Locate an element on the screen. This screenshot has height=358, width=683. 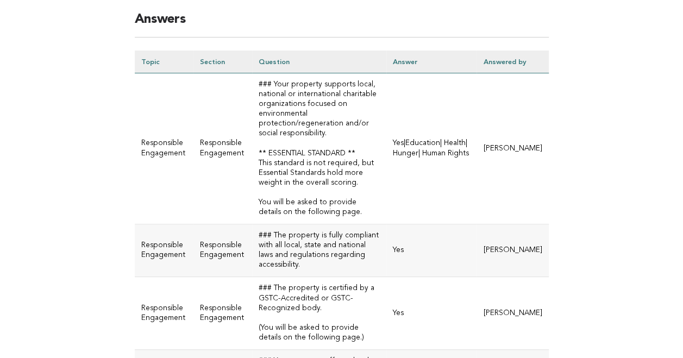
td: Yes|Education| Health| Hunger| Human Rights is located at coordinates (432, 149).